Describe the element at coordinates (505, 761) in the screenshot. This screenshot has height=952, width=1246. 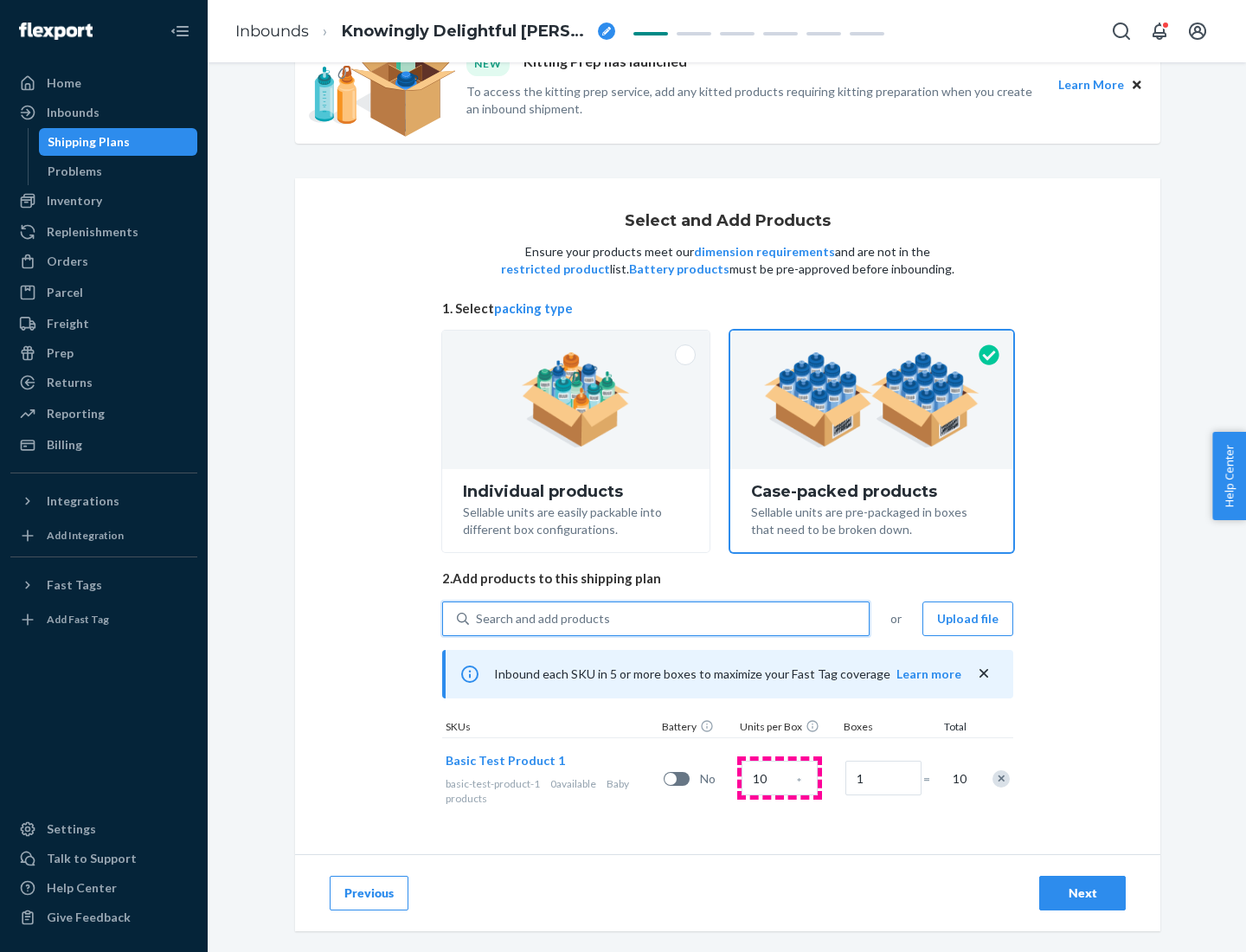
I see `button: Basic Test Product 1` at that location.